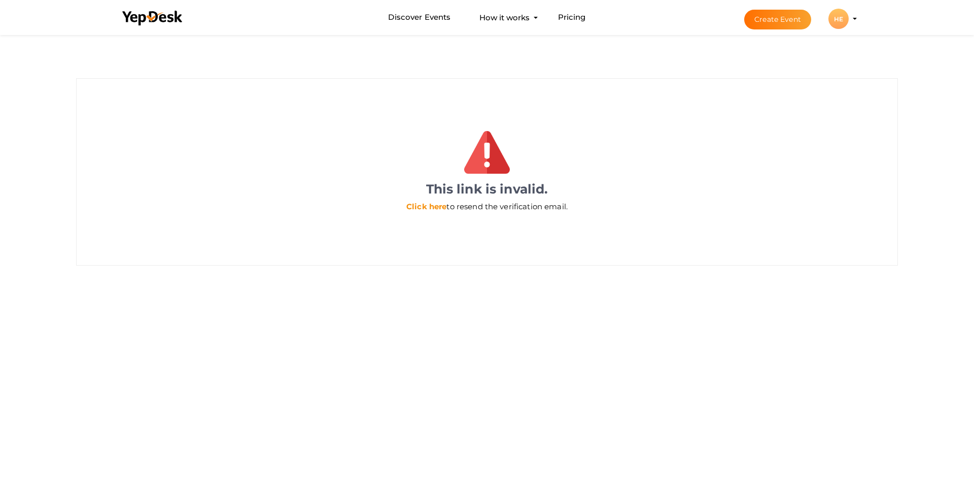 The image size is (974, 484). I want to click on a: Discover Events, so click(419, 17).